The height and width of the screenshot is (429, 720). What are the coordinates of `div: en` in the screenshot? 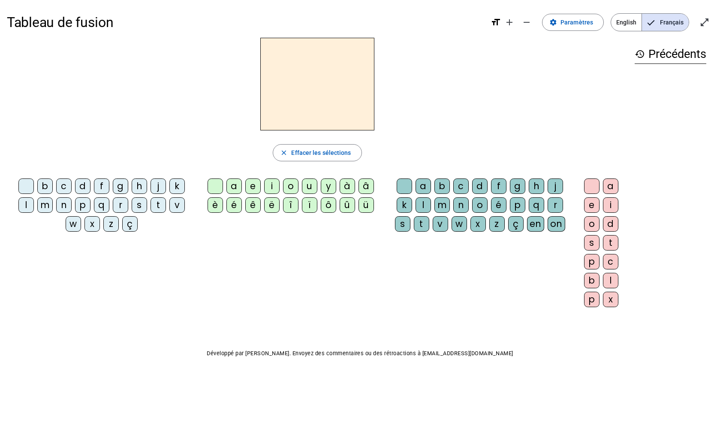 It's located at (535, 224).